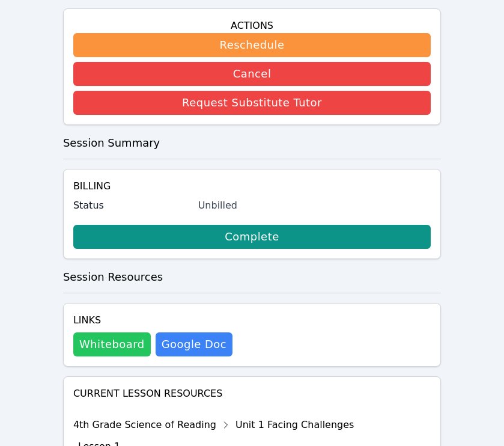 This screenshot has width=504, height=446. What do you see at coordinates (194, 344) in the screenshot?
I see `a: Google Doc` at bounding box center [194, 344].